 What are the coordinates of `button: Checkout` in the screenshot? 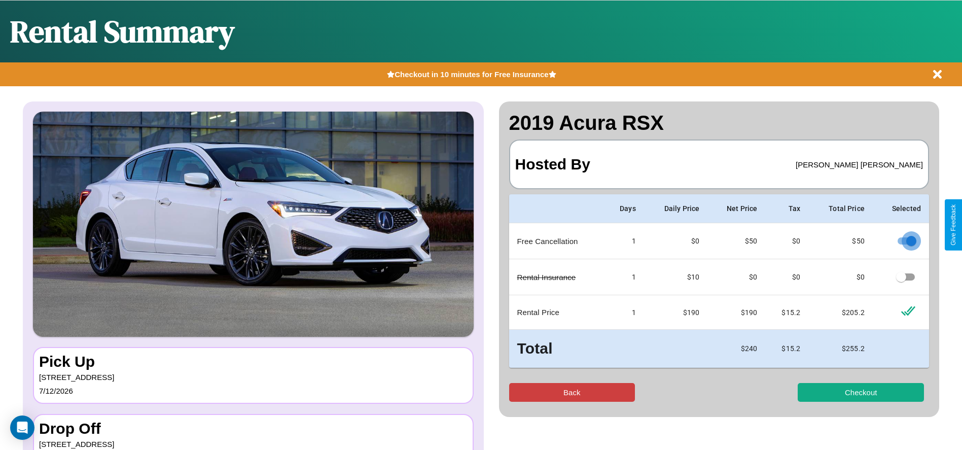 It's located at (860, 392).